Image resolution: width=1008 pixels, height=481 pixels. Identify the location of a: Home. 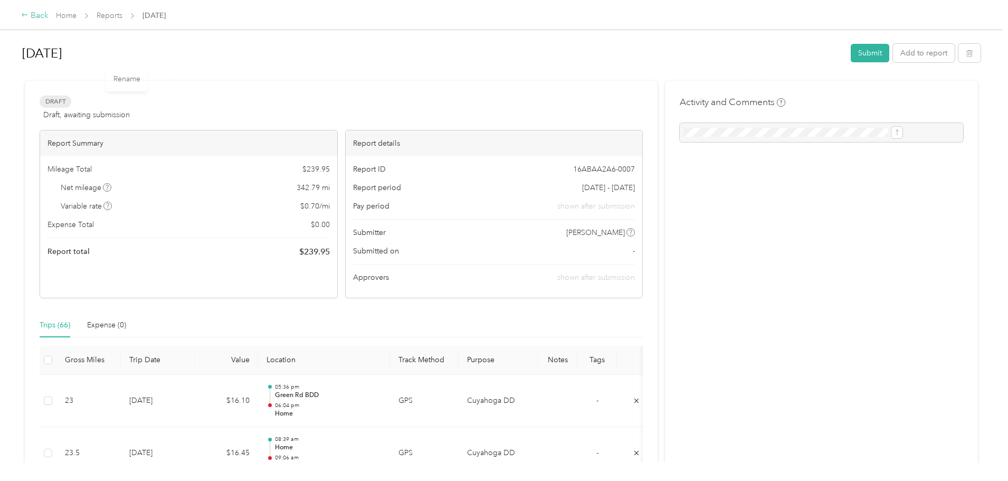
(66, 15).